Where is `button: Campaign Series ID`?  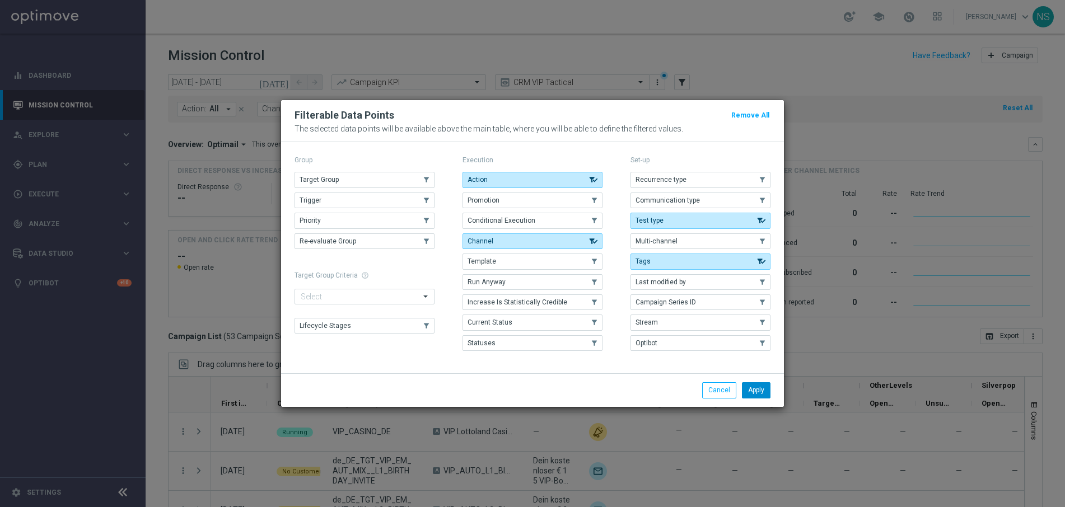
button: Campaign Series ID is located at coordinates (700, 302).